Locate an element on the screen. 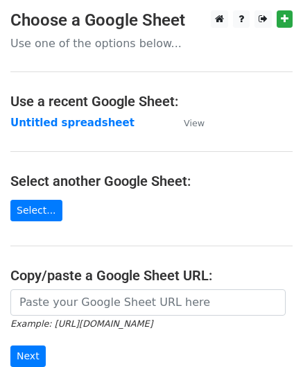  h4: Select another Google Sheet: is located at coordinates (151, 181).